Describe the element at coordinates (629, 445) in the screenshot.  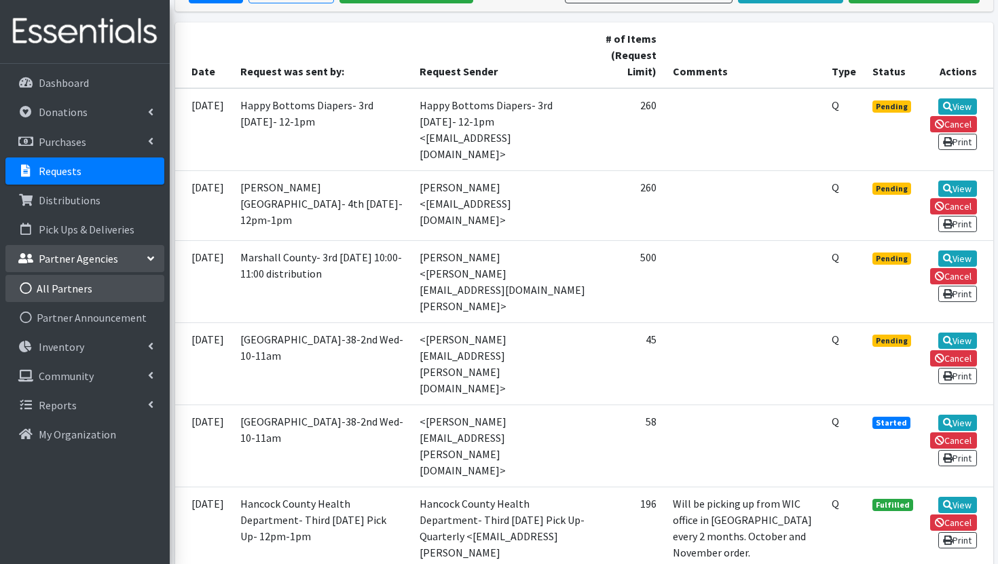
I see `td: 58` at that location.